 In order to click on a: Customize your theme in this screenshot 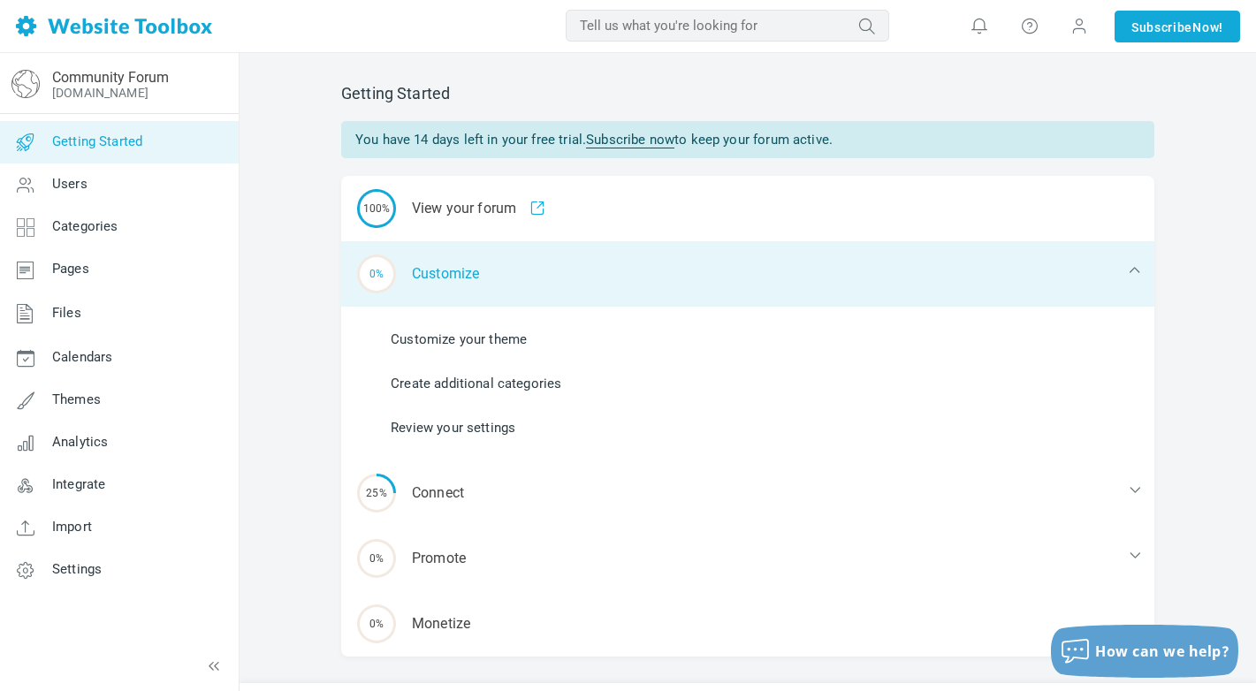, I will do `click(459, 339)`.